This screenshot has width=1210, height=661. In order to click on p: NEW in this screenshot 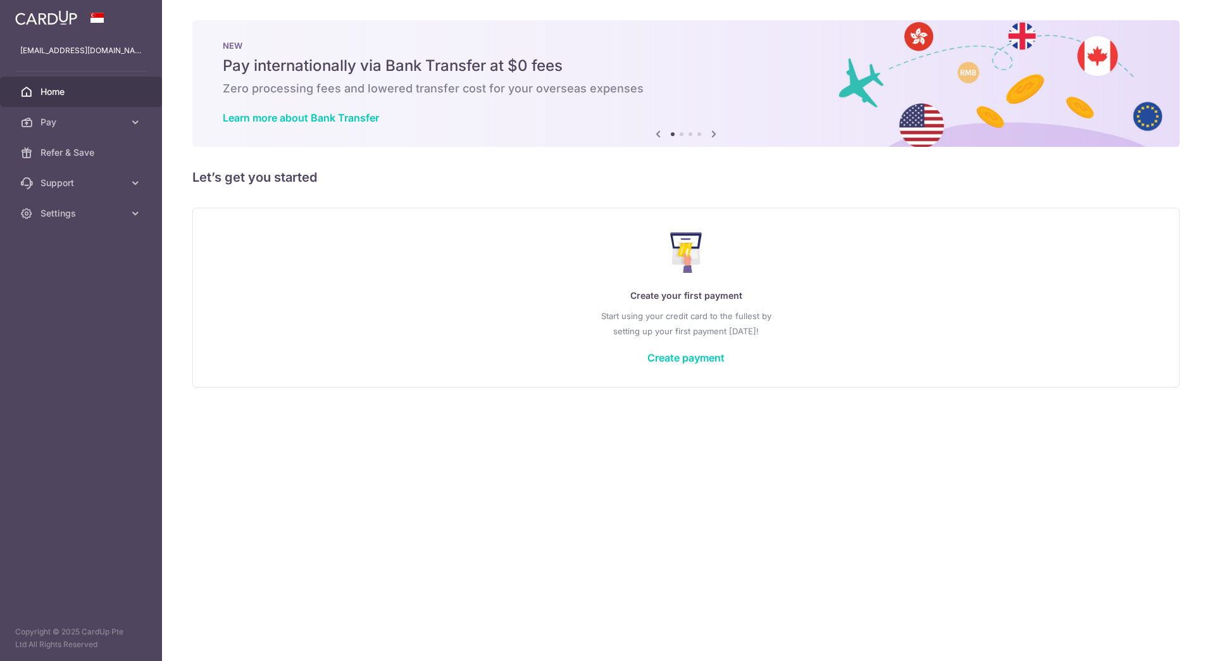, I will do `click(686, 46)`.